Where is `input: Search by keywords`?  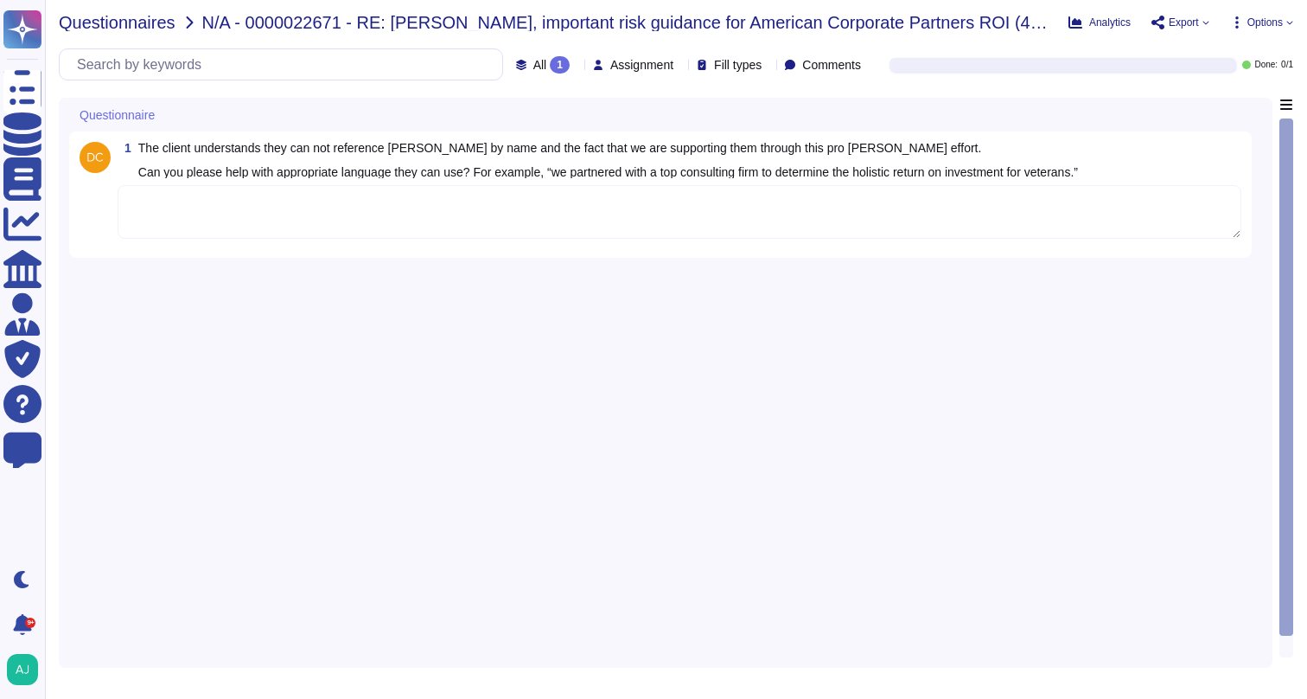 input: Search by keywords is located at coordinates (285, 64).